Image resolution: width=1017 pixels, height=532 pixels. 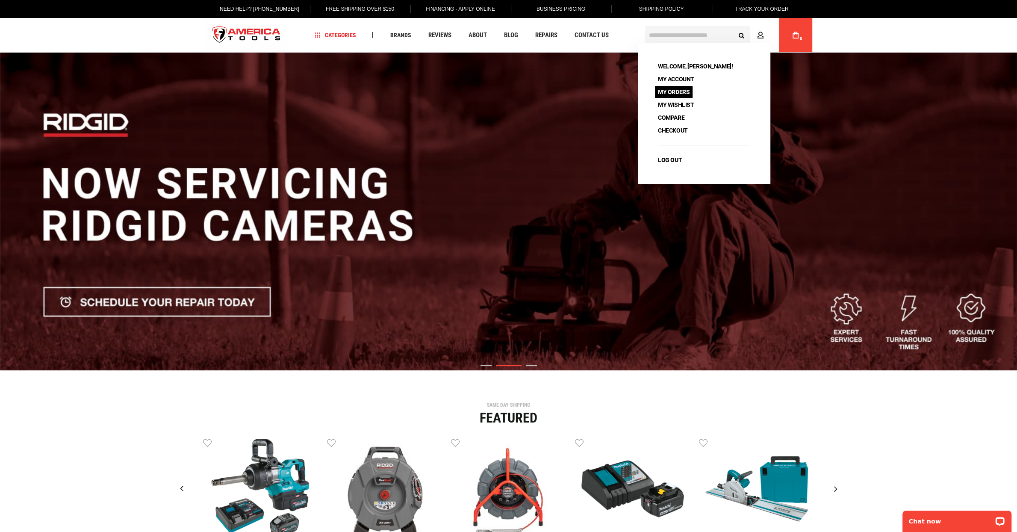 I want to click on a: 0, so click(x=795, y=35).